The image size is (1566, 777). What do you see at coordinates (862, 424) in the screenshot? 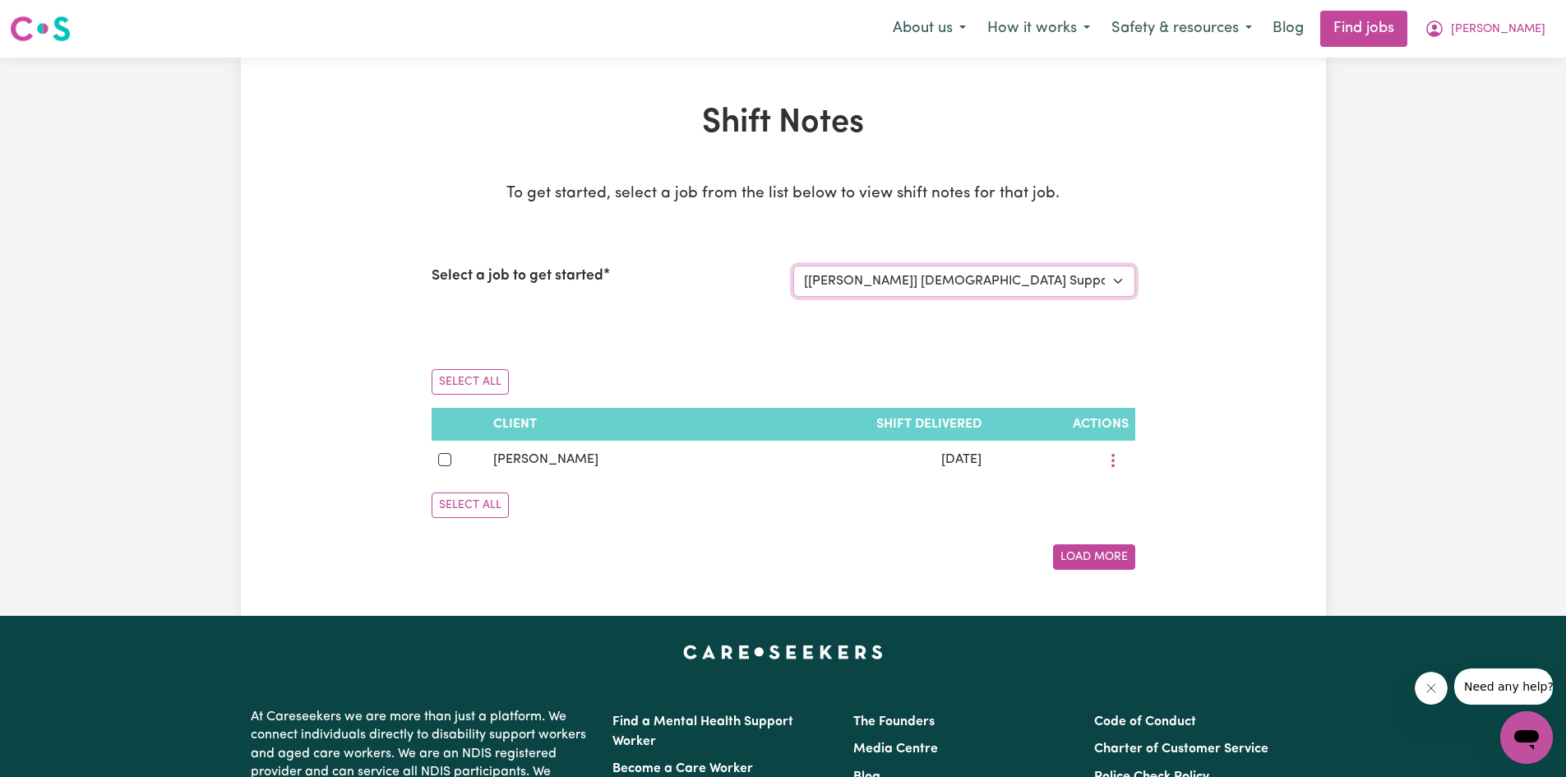
I see `th: Shift delivered` at bounding box center [862, 424].